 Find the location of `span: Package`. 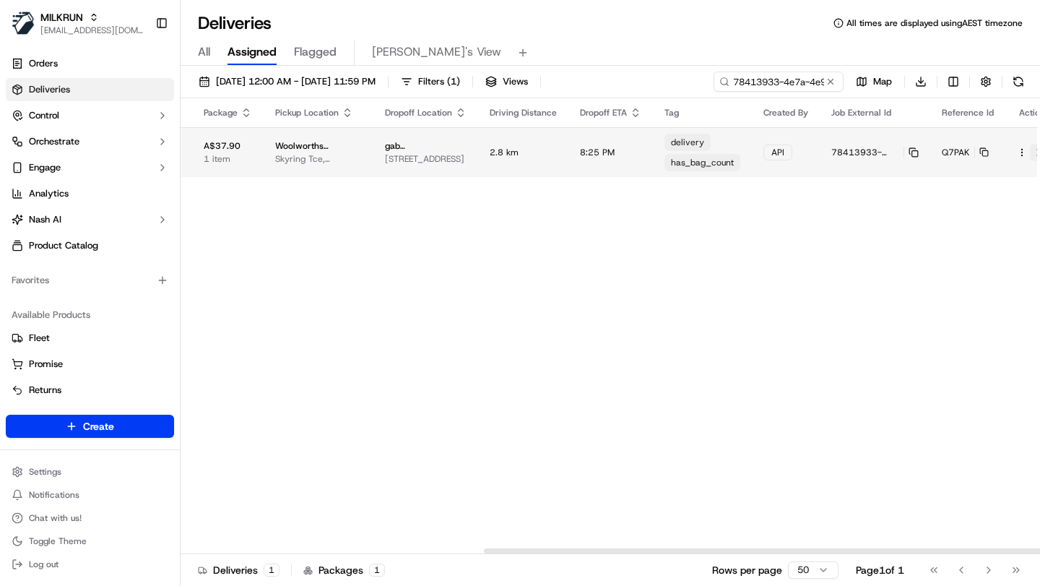

span: Package is located at coordinates (220, 113).